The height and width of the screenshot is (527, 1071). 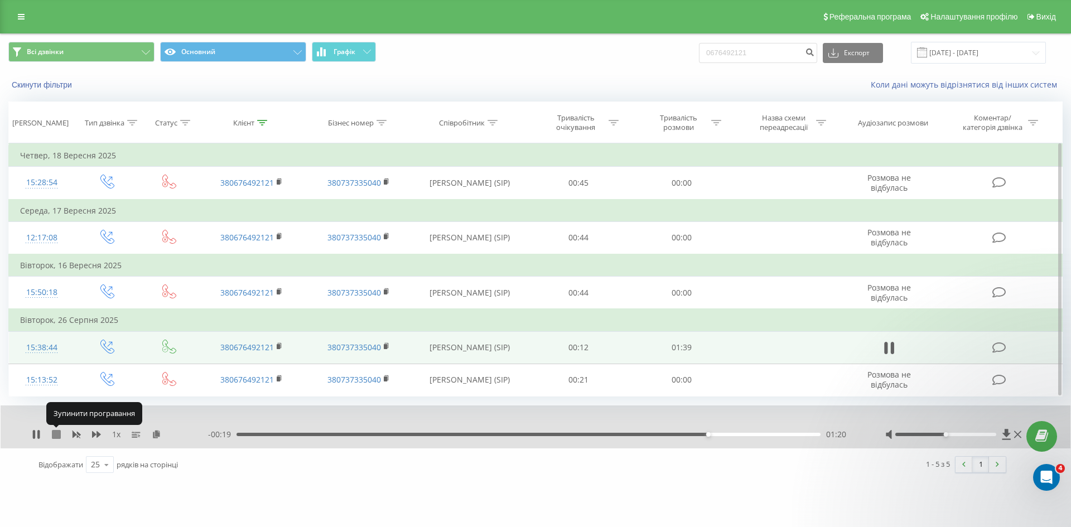 I want to click on span: 4, so click(x=1061, y=469).